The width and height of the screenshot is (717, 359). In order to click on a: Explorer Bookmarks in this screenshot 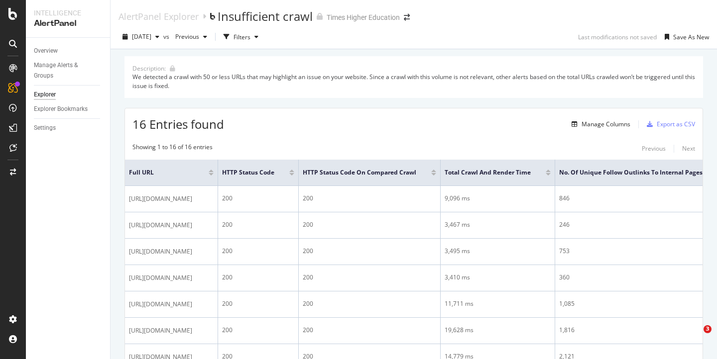, I will do `click(68, 109)`.